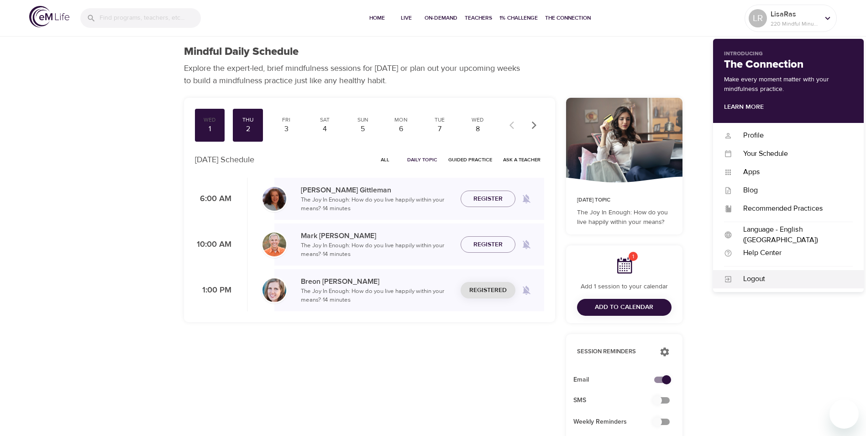 This screenshot has width=866, height=436. What do you see at coordinates (789, 54) in the screenshot?
I see `p: Introducing` at bounding box center [789, 54].